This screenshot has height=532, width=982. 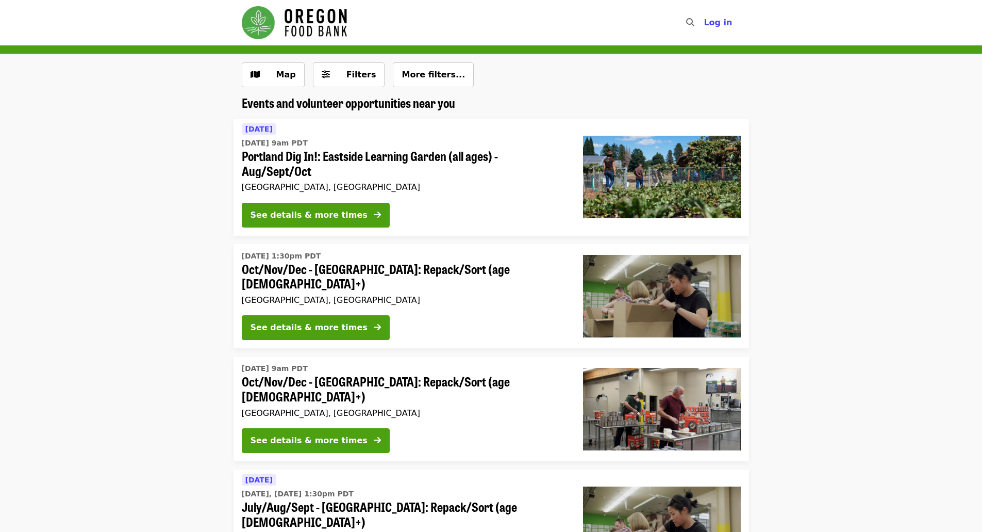 What do you see at coordinates (433, 74) in the screenshot?
I see `span: More filters...` at bounding box center [433, 74].